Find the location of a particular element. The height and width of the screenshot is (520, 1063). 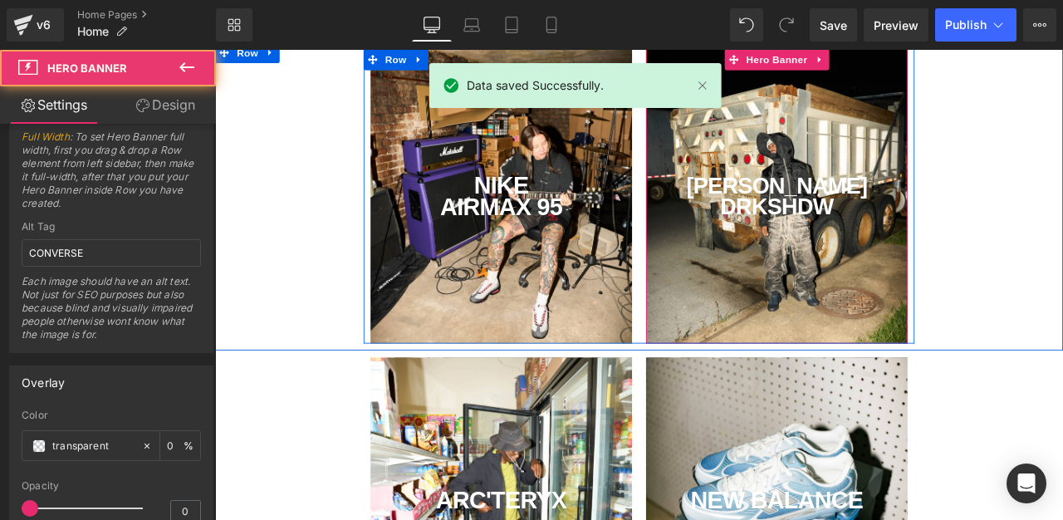

button: Undo is located at coordinates (747, 25).